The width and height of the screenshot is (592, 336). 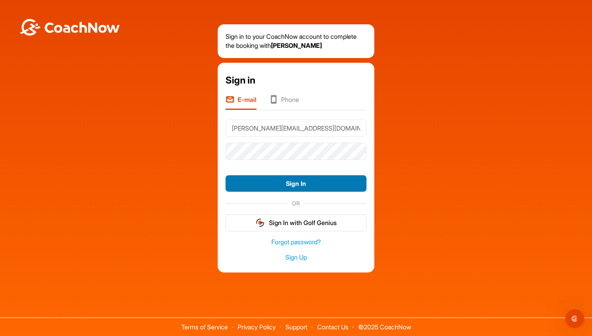 What do you see at coordinates (296, 242) in the screenshot?
I see `a: Forgot password?` at bounding box center [296, 242].